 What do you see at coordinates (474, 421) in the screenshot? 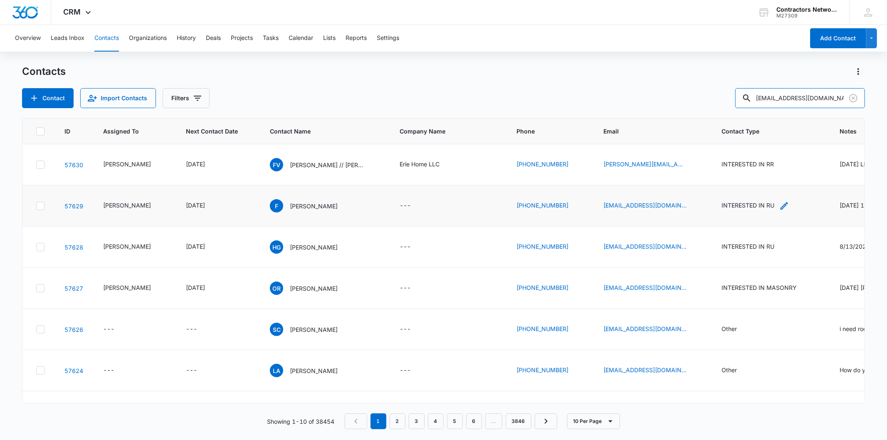
I see `a: Page 6` at bounding box center [474, 421].